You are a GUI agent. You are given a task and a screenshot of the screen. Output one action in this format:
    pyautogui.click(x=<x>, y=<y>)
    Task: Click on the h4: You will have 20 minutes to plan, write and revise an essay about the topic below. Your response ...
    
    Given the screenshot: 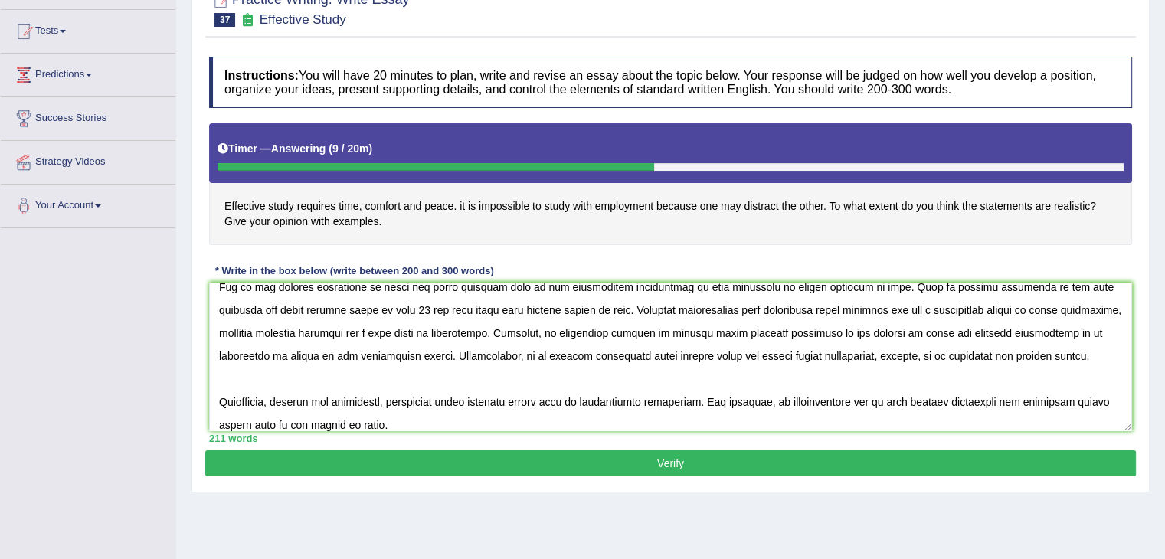 What is the action you would take?
    pyautogui.click(x=670, y=82)
    